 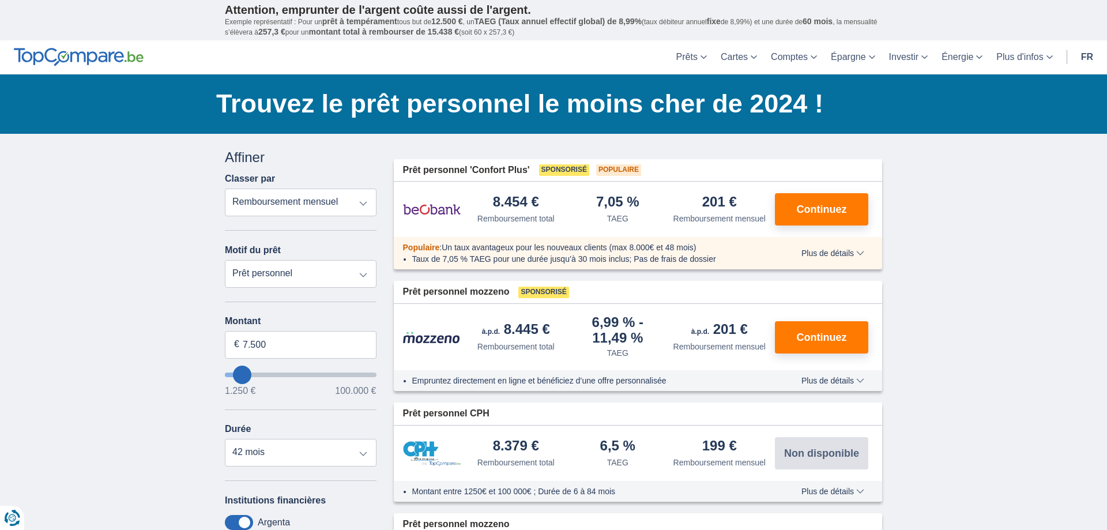 What do you see at coordinates (432, 337) in the screenshot?
I see `img: pret personnel Mozzeno` at bounding box center [432, 337].